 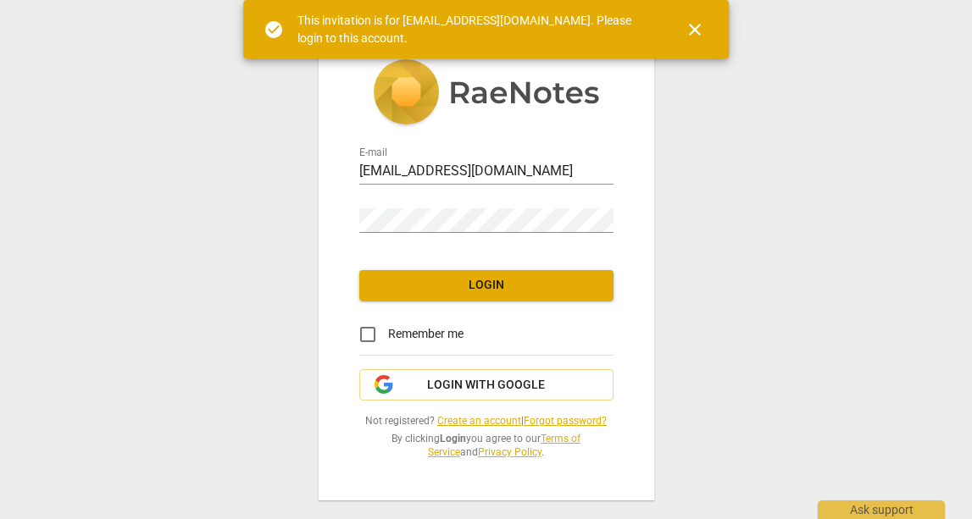 I want to click on span: Login with Google, so click(x=485, y=385).